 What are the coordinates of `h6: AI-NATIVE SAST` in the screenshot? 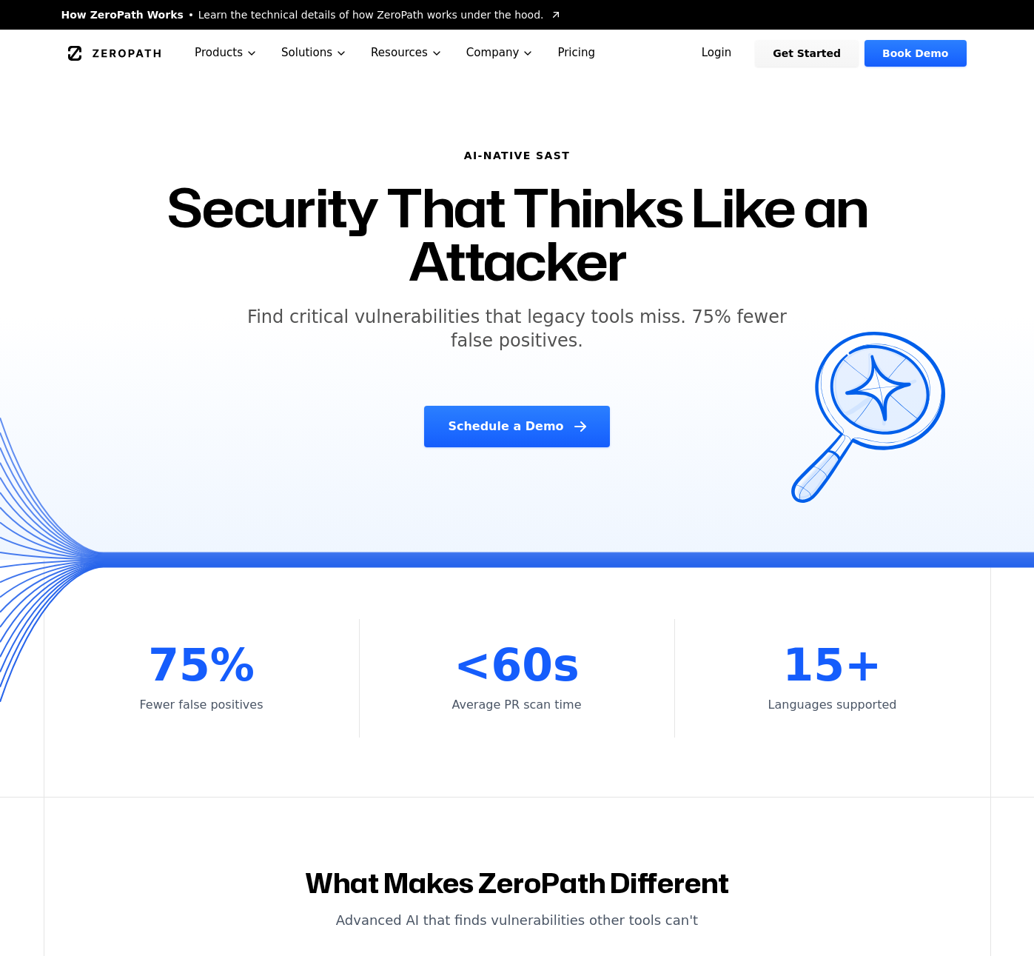 It's located at (517, 155).